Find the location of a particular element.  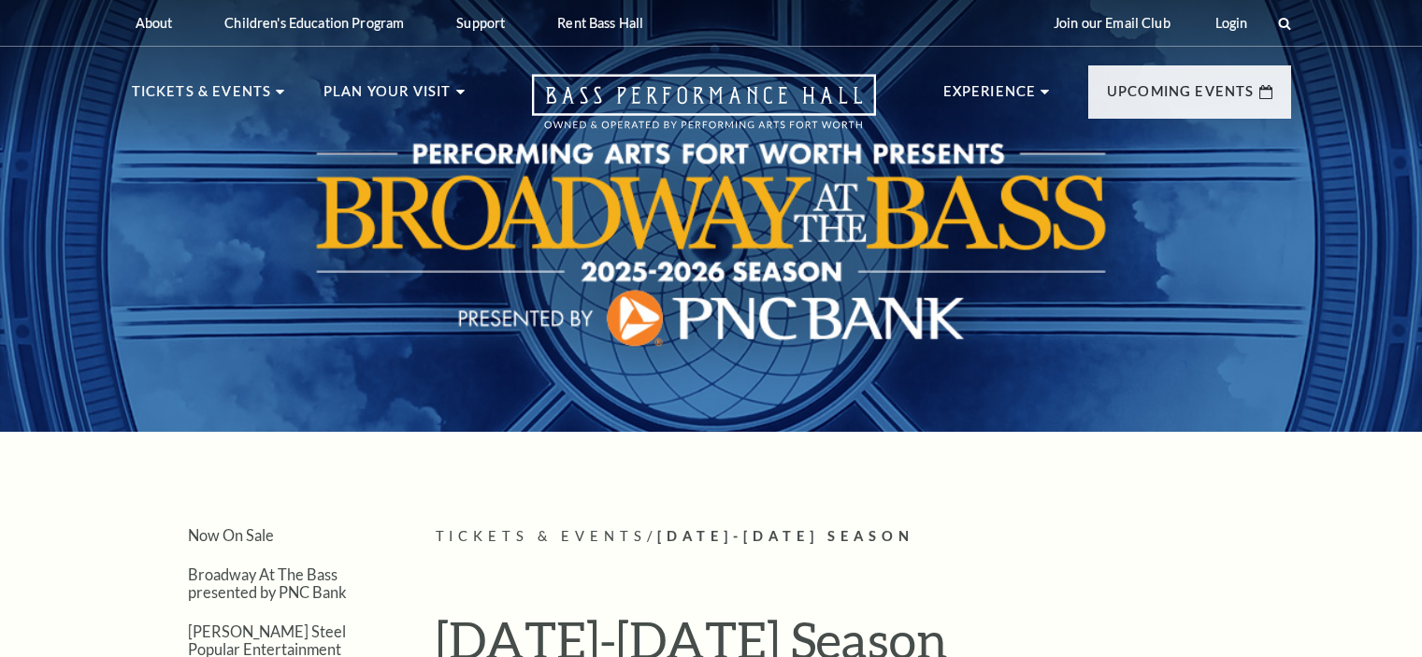

p: Upcoming Events is located at coordinates (1181, 97).